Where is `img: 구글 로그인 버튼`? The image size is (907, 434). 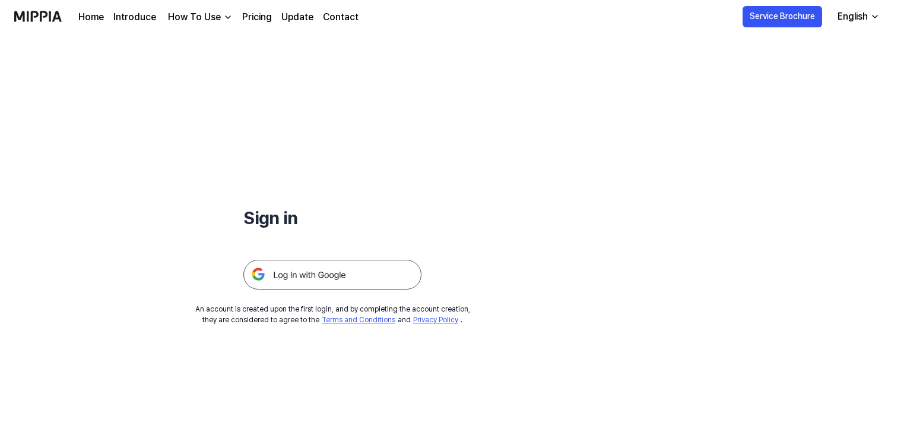
img: 구글 로그인 버튼 is located at coordinates (333, 274).